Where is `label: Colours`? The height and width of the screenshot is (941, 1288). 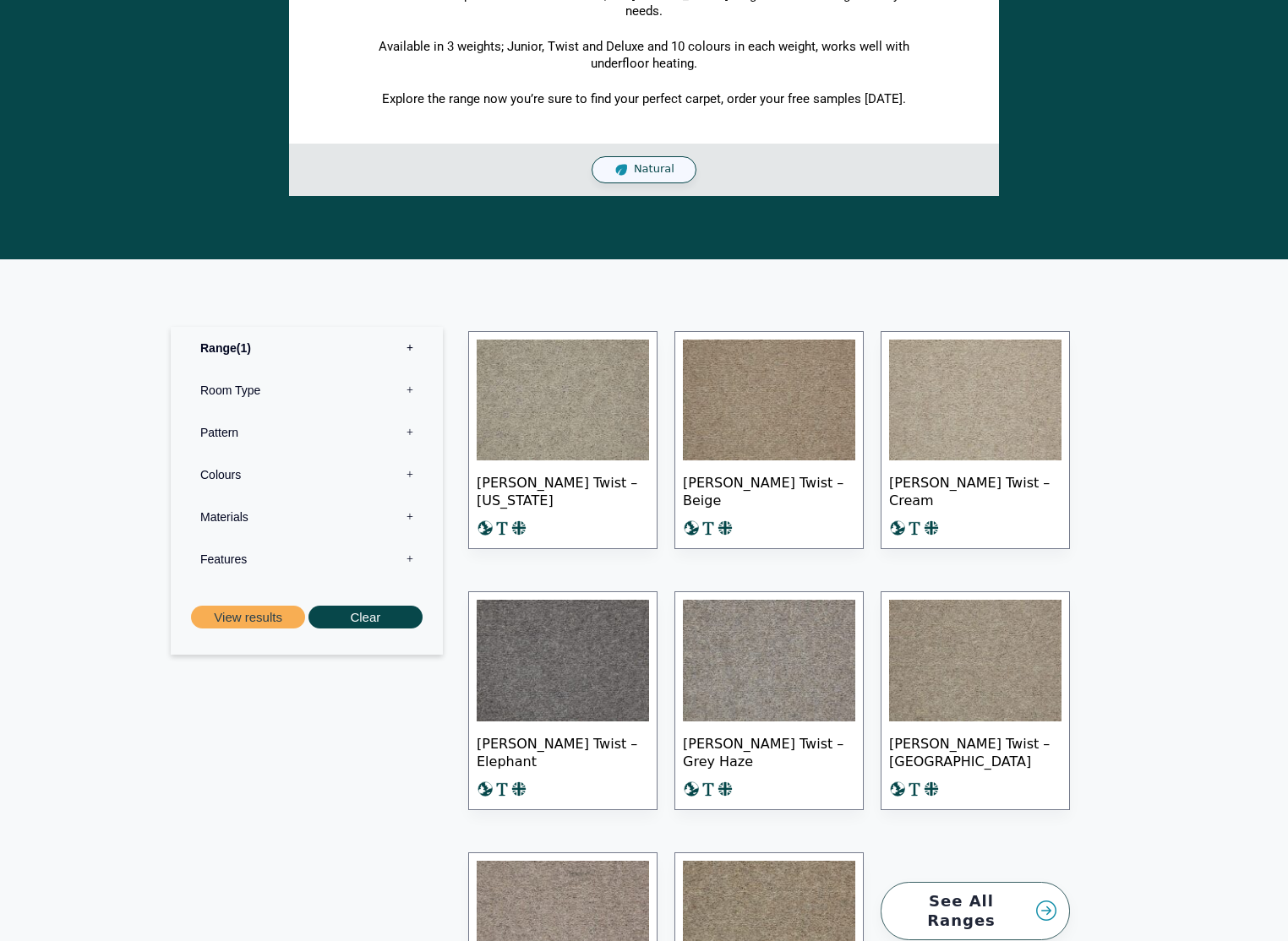 label: Colours is located at coordinates (307, 475).